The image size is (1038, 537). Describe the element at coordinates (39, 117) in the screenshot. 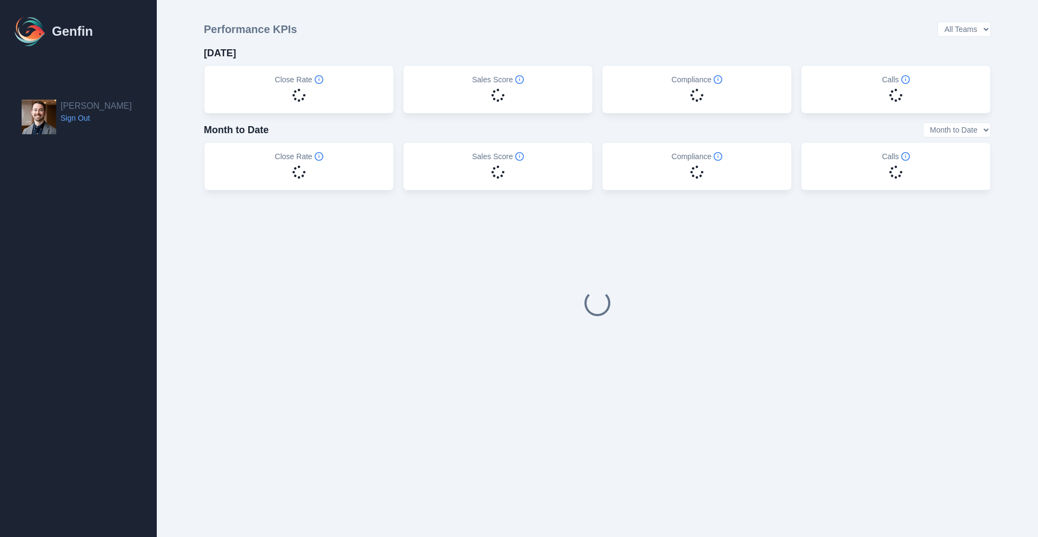

I see `img: Jordan Stamman` at that location.